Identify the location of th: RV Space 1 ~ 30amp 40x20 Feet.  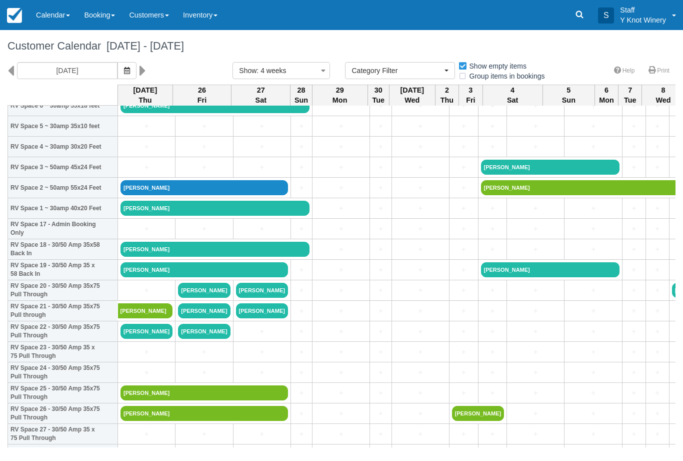
(63, 208).